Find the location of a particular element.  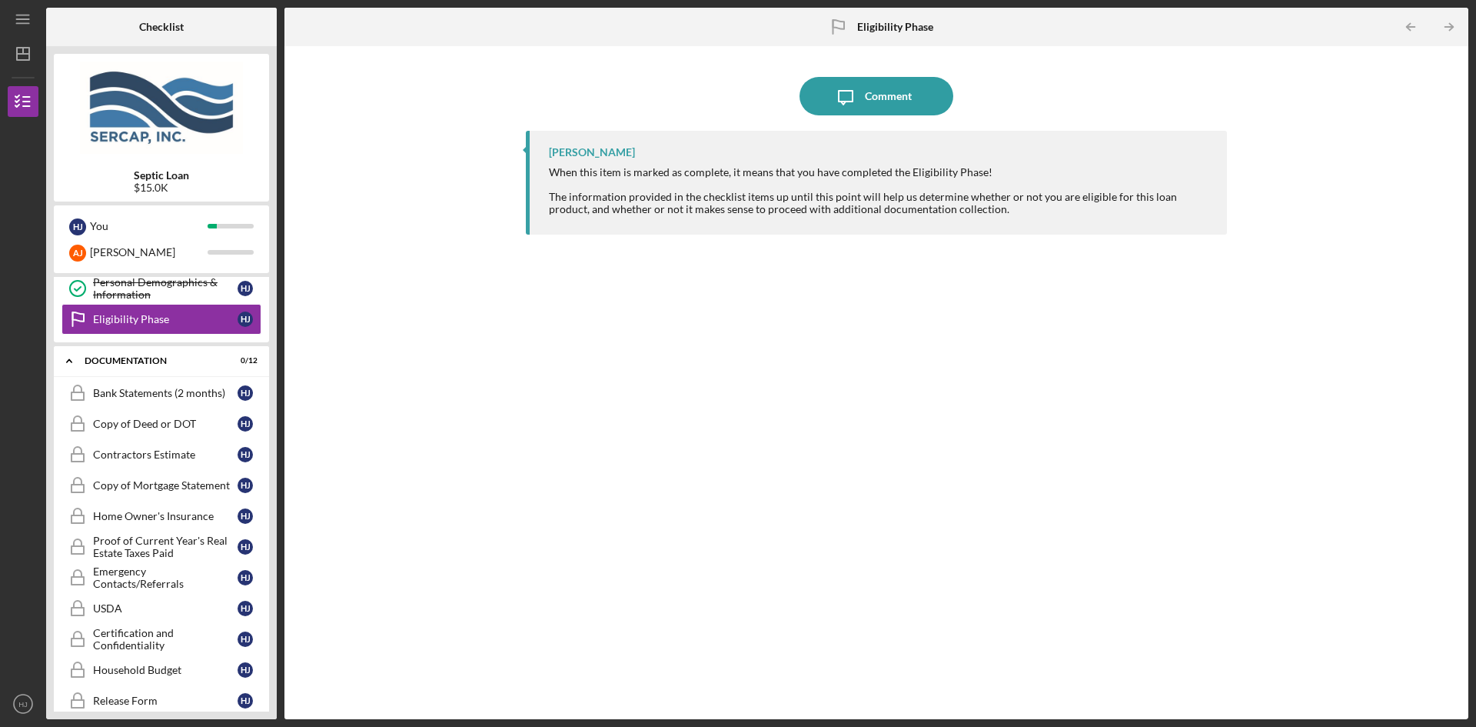

div: Household Budget is located at coordinates (165, 670).